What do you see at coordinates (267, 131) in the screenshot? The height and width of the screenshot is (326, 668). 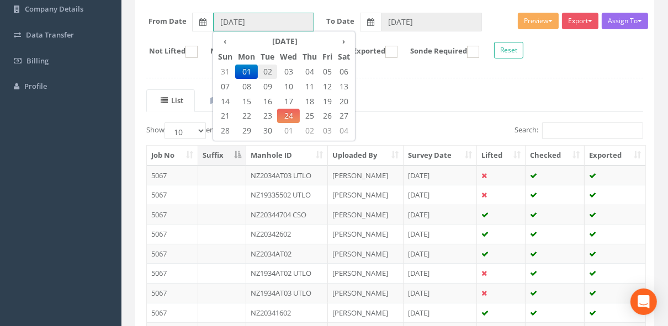 I see `span: 30` at bounding box center [267, 131].